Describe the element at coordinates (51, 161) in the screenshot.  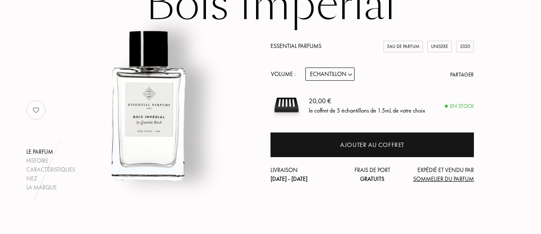
I see `div: Histoire` at that location.